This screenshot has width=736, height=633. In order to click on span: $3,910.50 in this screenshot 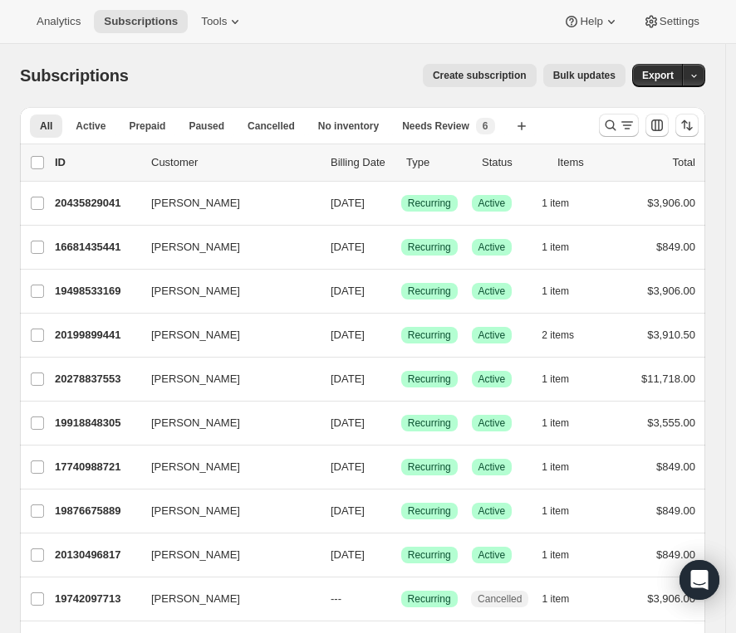, I will do `click(671, 335)`.